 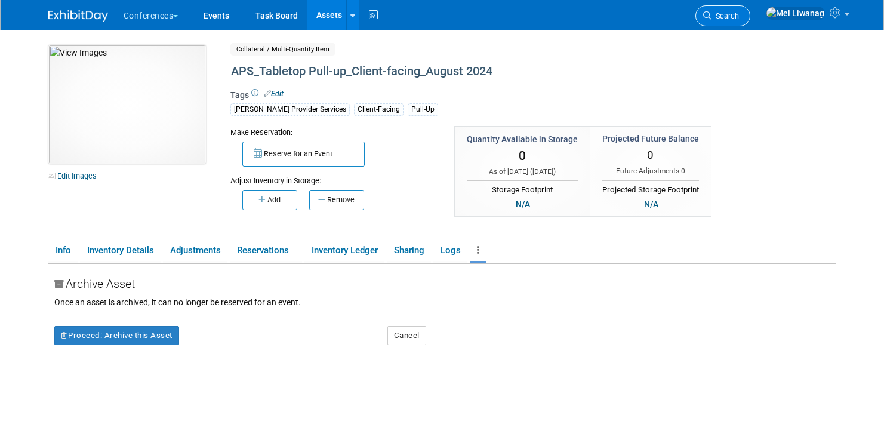 What do you see at coordinates (283, 49) in the screenshot?
I see `span: Collateral / Multi-Quantity Item` at bounding box center [283, 49].